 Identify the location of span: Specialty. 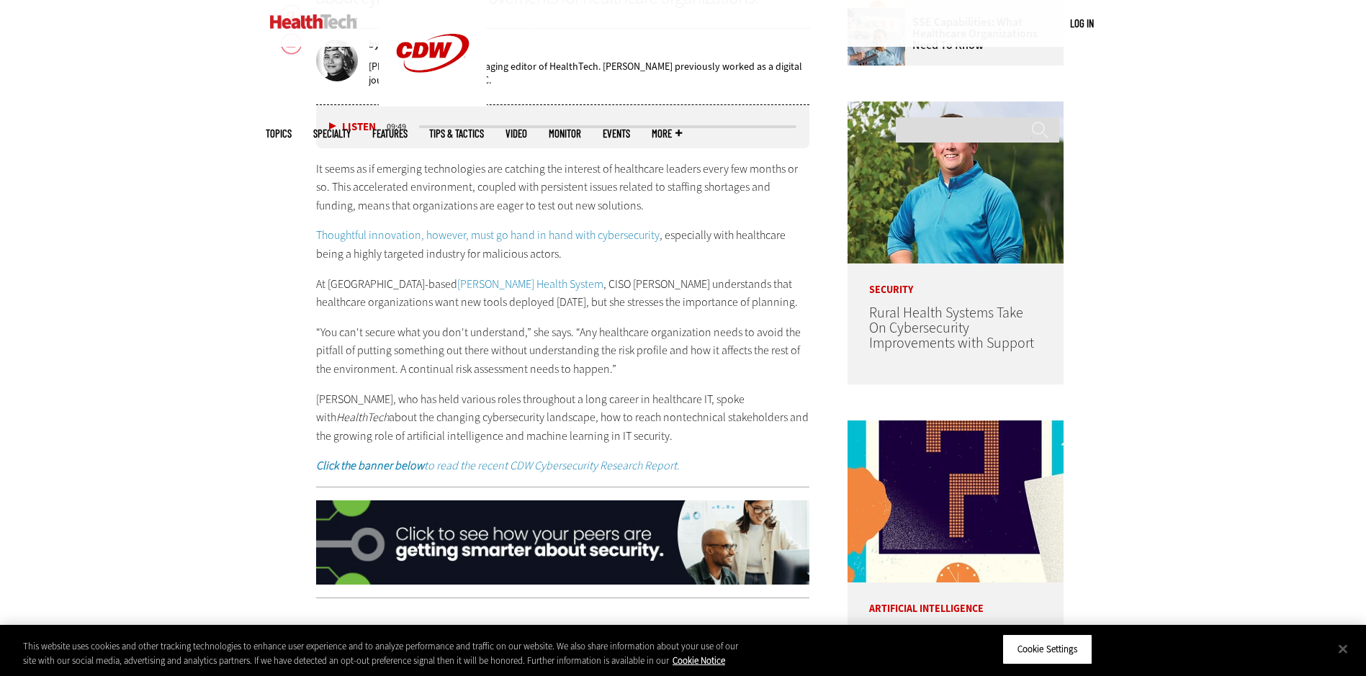
(332, 133).